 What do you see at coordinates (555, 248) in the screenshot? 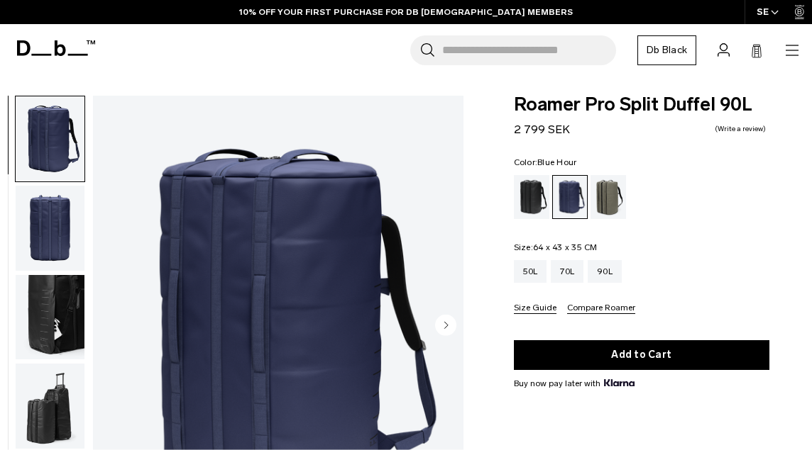
I see `legend: Size:` at bounding box center [555, 248].